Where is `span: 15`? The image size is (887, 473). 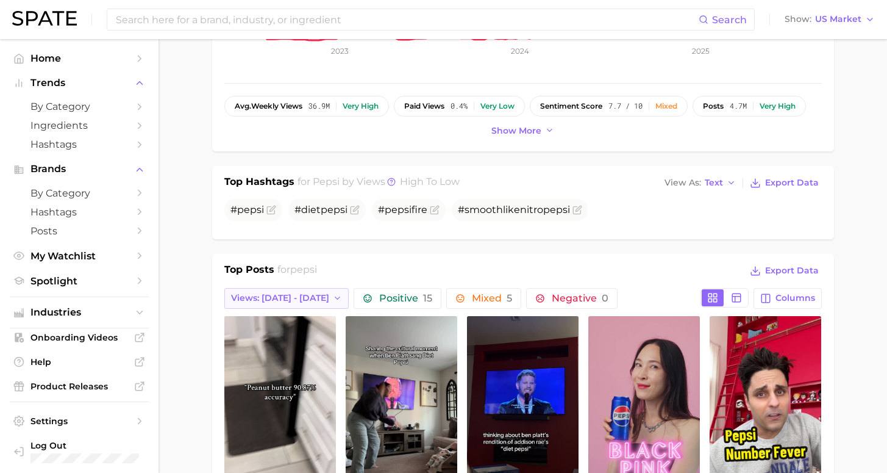
span: 15 is located at coordinates (427, 298).